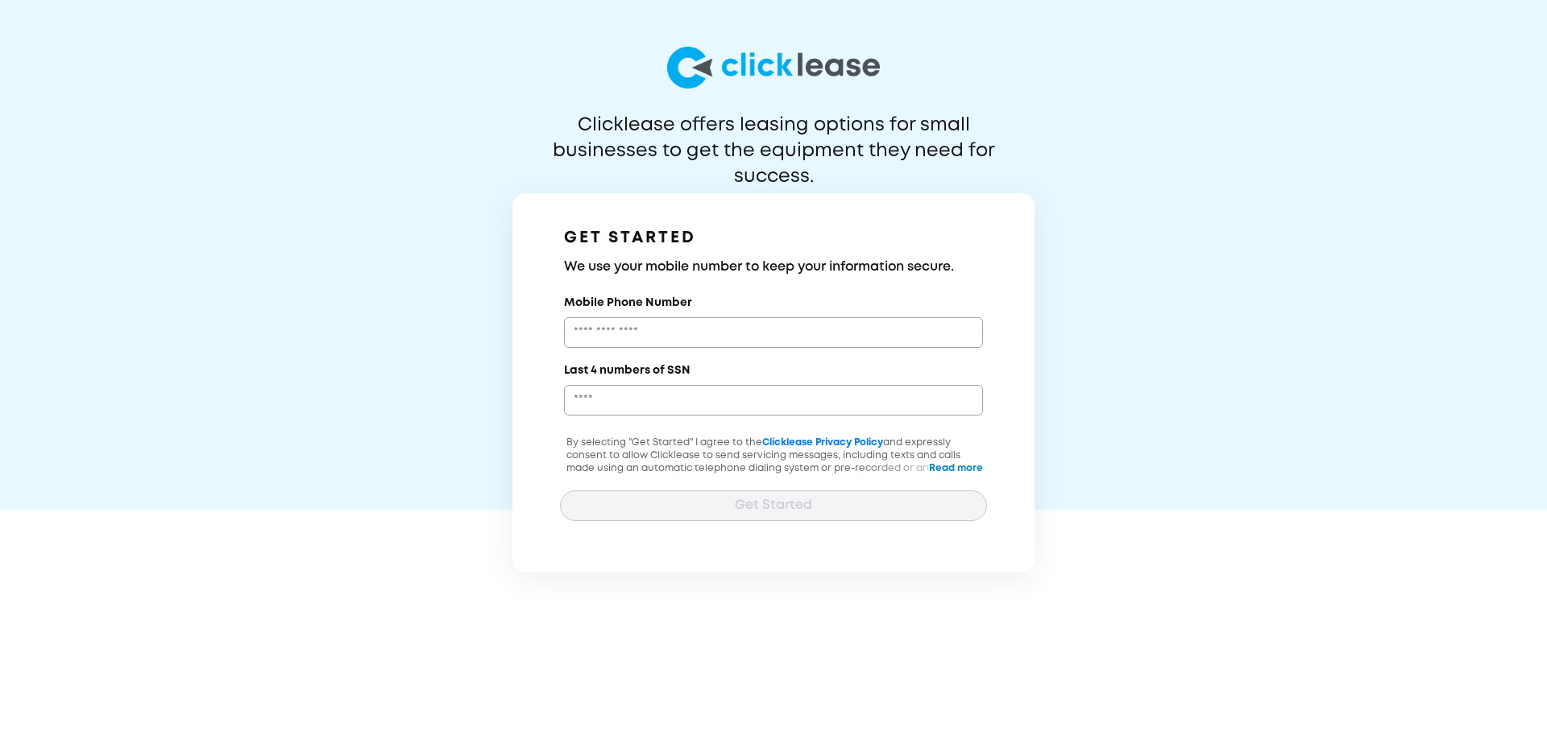 This screenshot has height=740, width=1547. I want to click on button: Get Started, so click(773, 506).